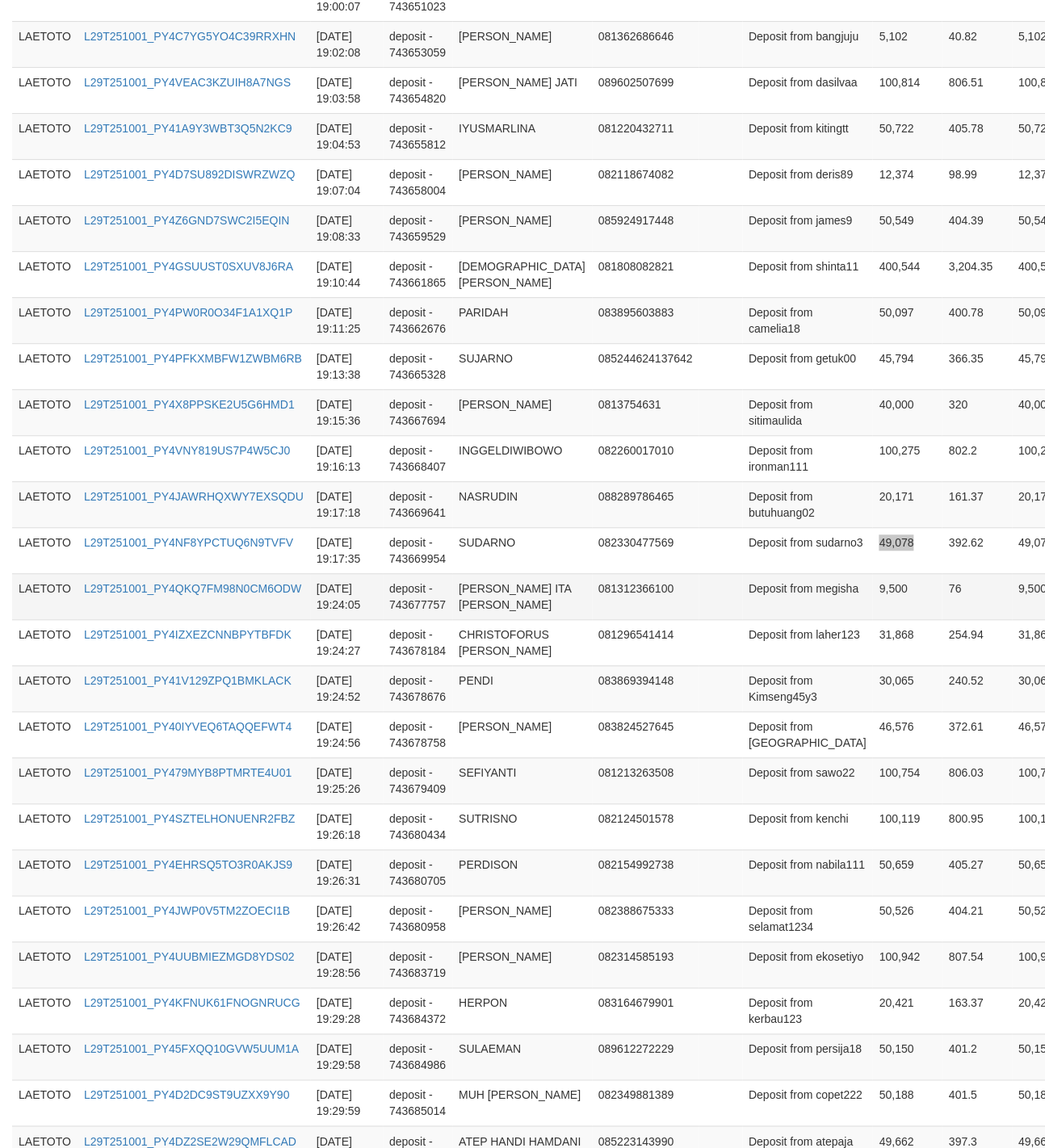 The image size is (1045, 1148). I want to click on td: Deposit from copet222, so click(808, 1102).